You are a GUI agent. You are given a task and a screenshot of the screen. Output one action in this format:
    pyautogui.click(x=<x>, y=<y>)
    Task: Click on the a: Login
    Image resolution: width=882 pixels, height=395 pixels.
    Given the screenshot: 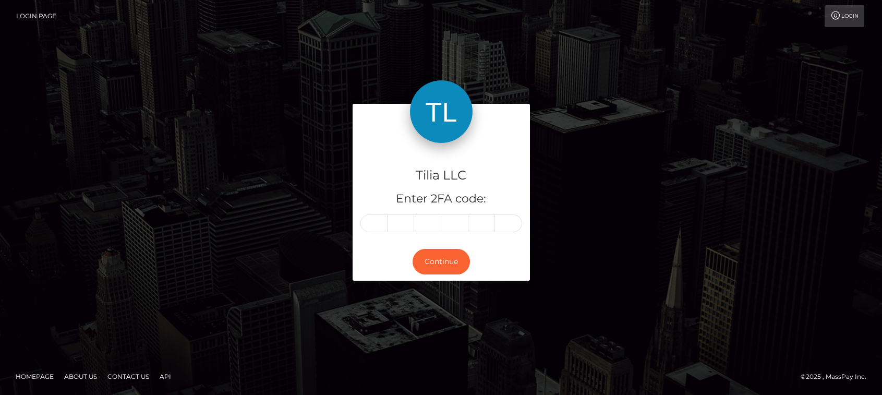 What is the action you would take?
    pyautogui.click(x=845, y=16)
    